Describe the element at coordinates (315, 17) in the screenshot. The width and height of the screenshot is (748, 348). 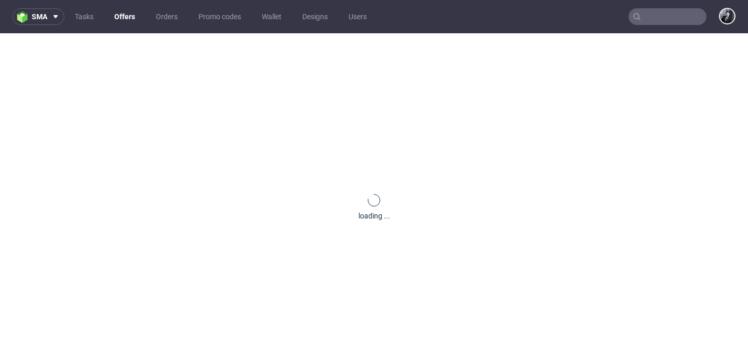
I see `a: Designs` at that location.